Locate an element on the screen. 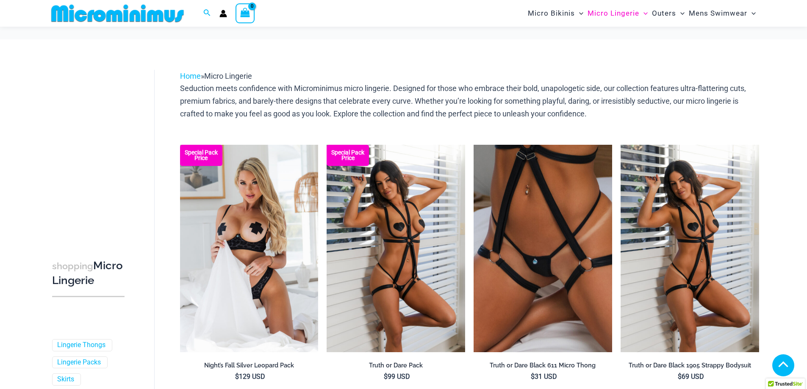  h2: Night’s Fall Silver Leopard Pack is located at coordinates (249, 365).